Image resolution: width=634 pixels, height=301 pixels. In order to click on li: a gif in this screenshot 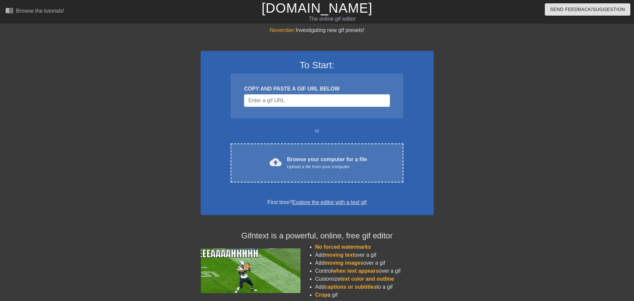, I will do `click(375, 295)`.